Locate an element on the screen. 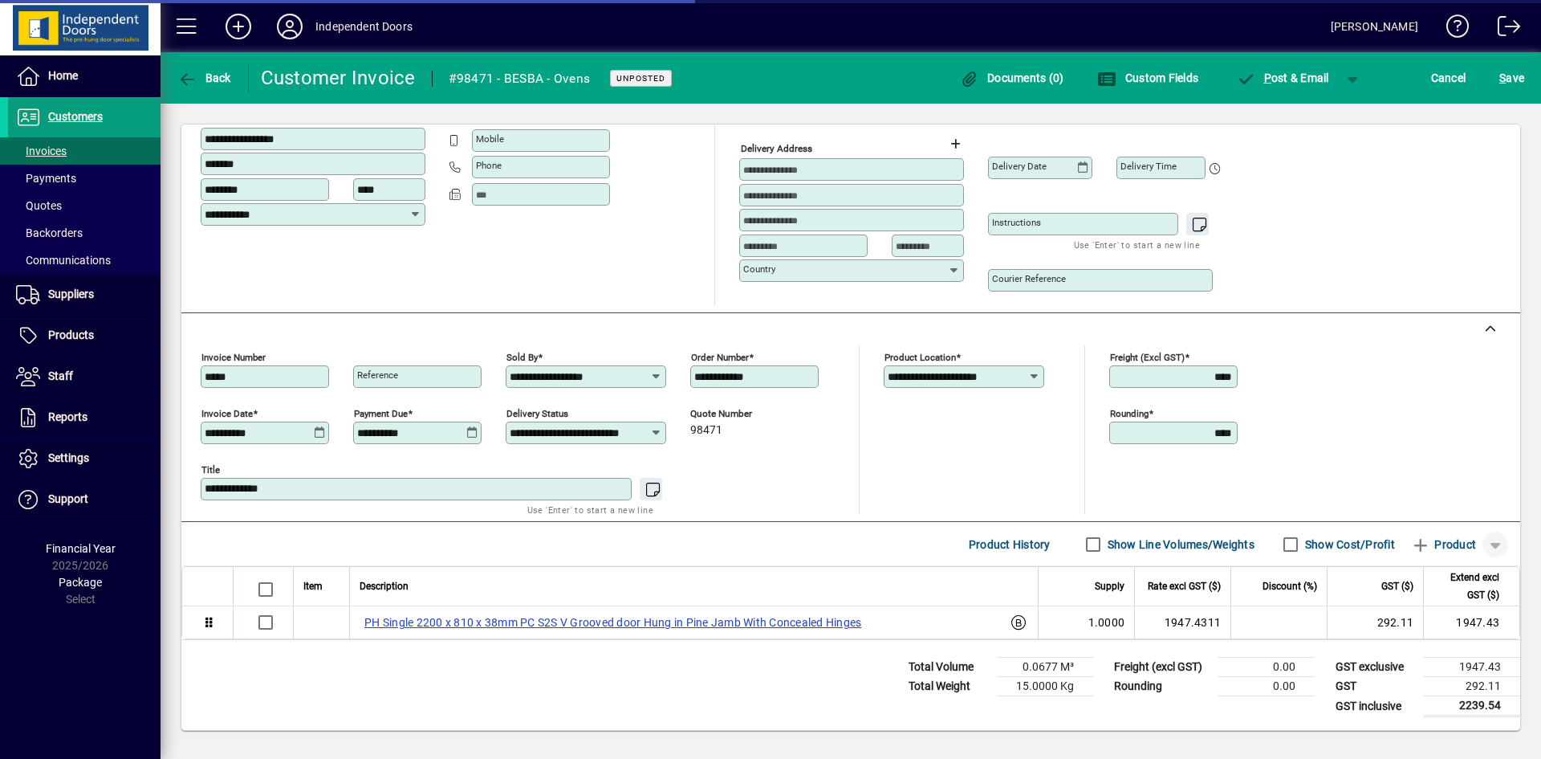  button: Profile is located at coordinates (290, 26).